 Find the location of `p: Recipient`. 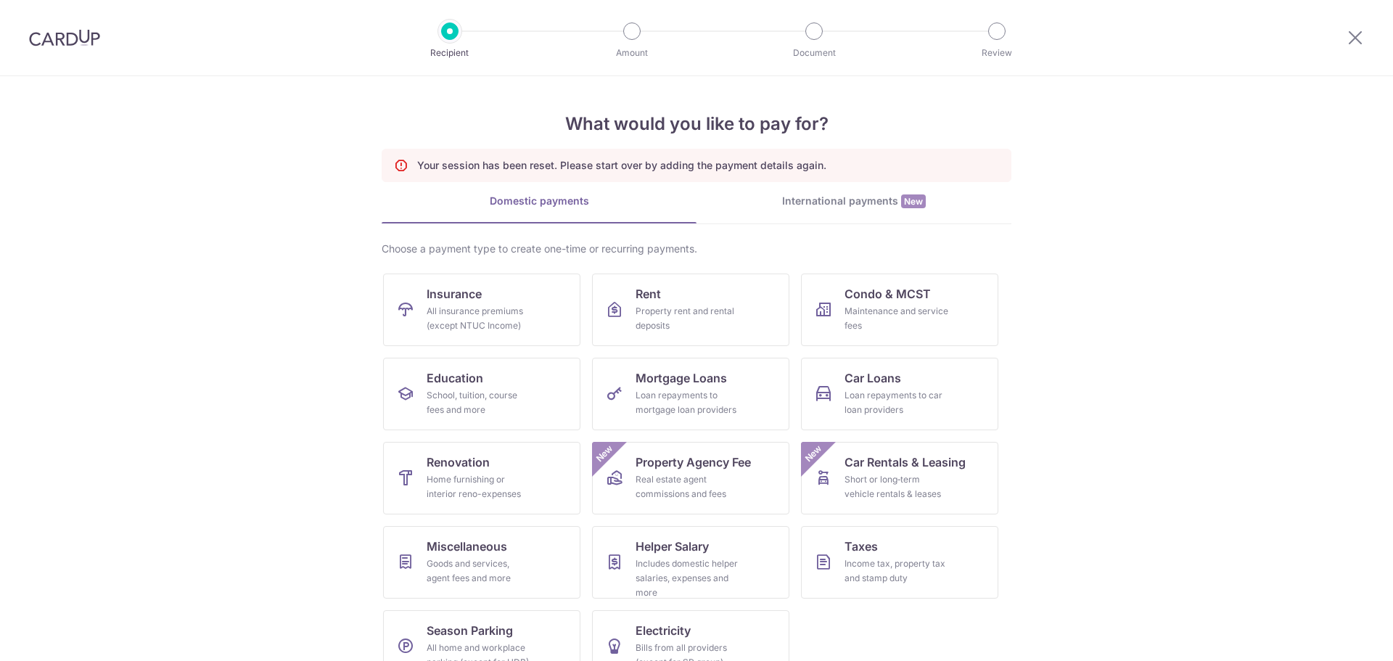

p: Recipient is located at coordinates (450, 53).